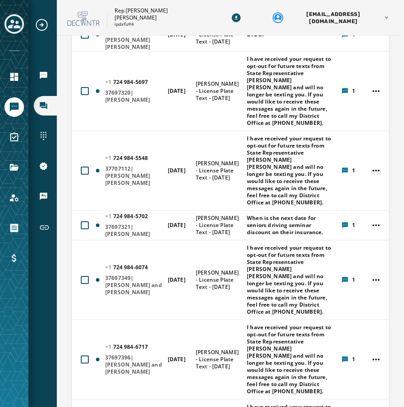  What do you see at coordinates (45, 136) in the screenshot?
I see `a: Navigate to Sending Numbers` at bounding box center [45, 136].